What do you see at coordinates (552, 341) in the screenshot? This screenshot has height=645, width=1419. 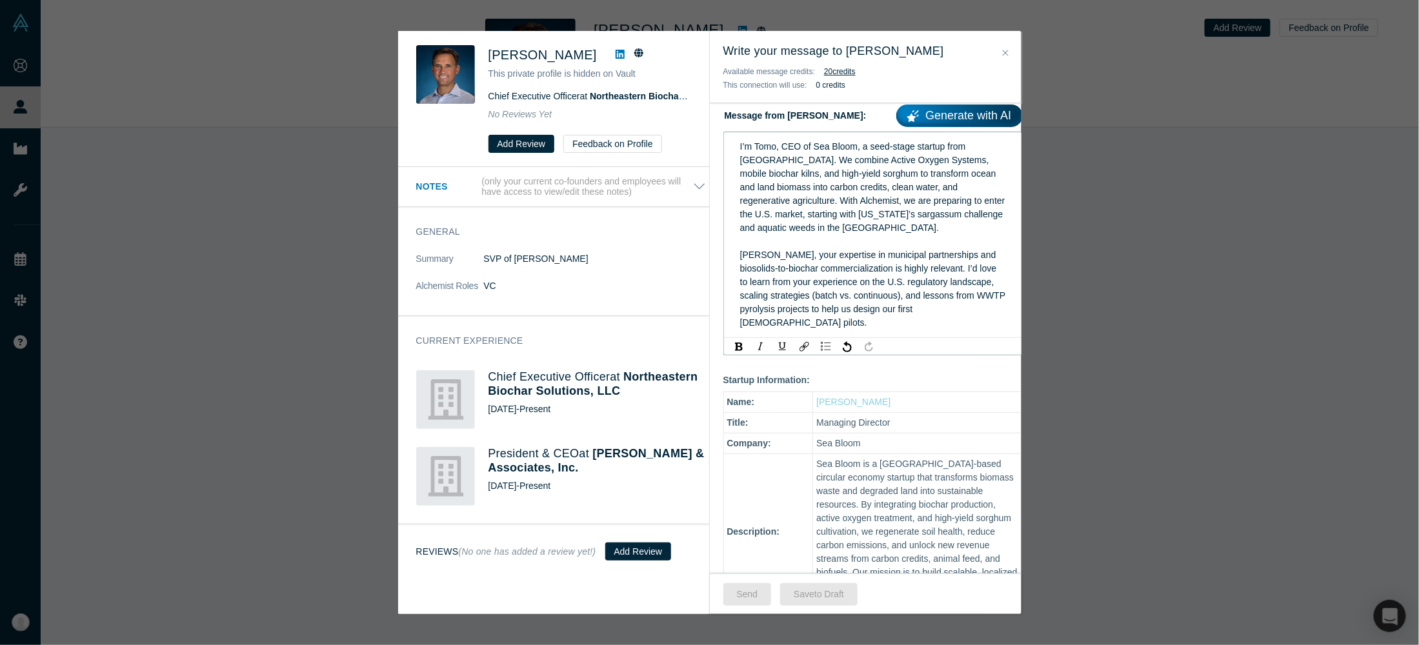 I see `h3: Current Experience` at bounding box center [552, 341].